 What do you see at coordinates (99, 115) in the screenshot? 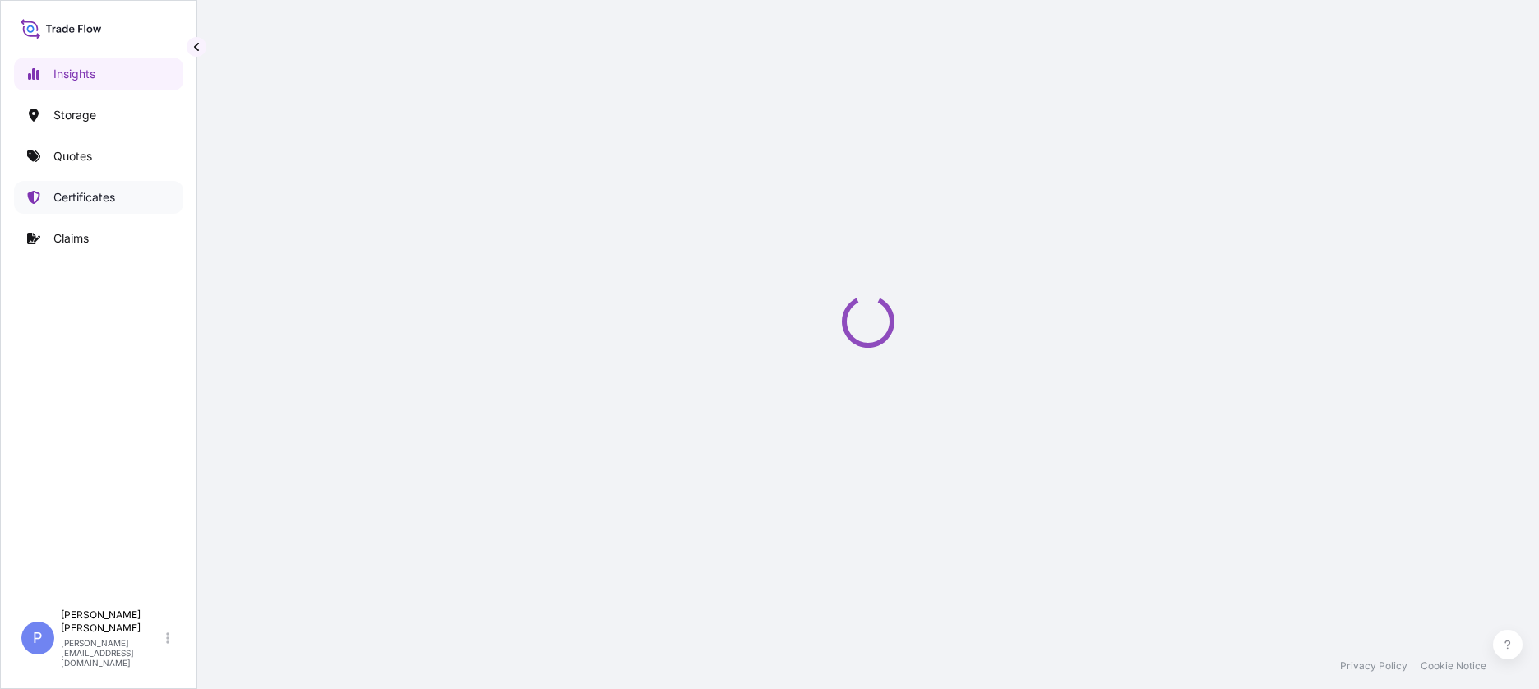
I see `a: Storage` at bounding box center [99, 115].